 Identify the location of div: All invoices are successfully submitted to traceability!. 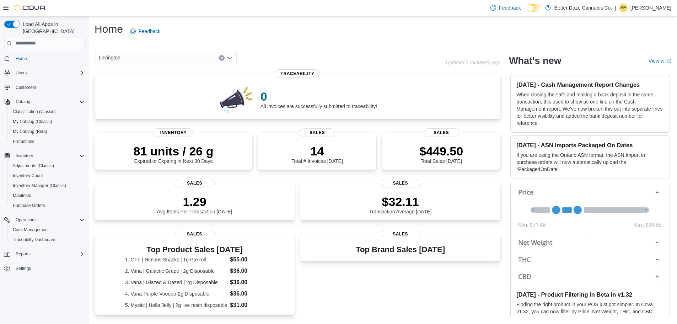
(319, 99).